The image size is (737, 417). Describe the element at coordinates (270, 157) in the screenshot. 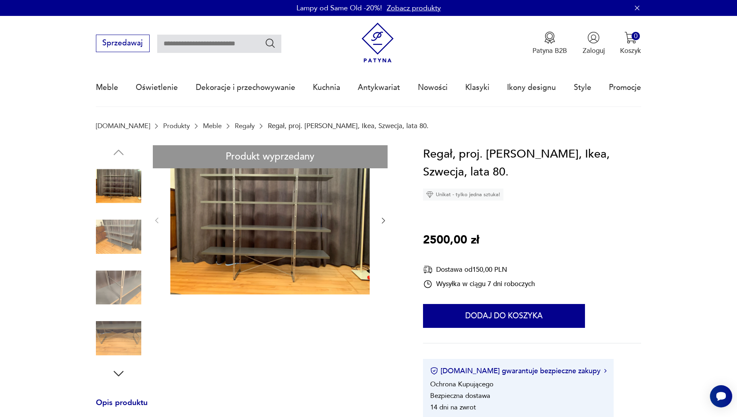

I see `div: Produkt wyprzedany` at that location.